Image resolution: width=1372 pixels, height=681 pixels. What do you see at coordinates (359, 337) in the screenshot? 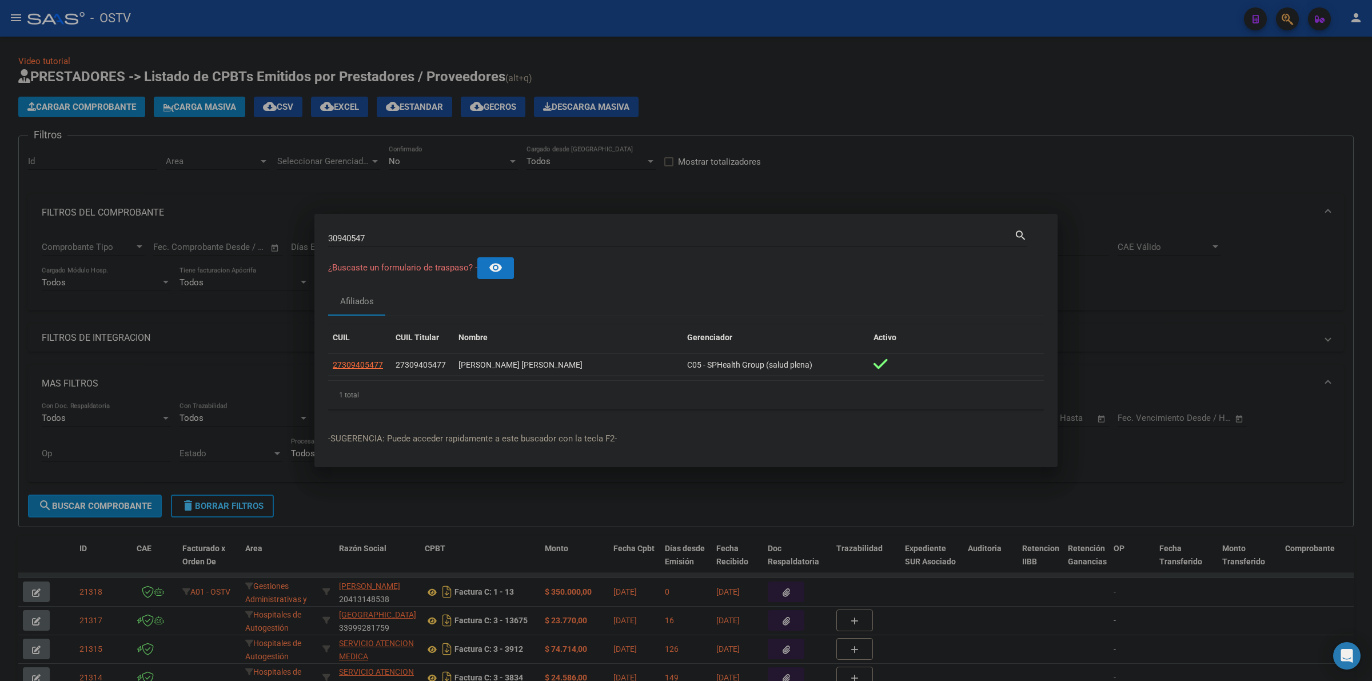
I see `datatable-header-cell: CUIL` at bounding box center [359, 337].